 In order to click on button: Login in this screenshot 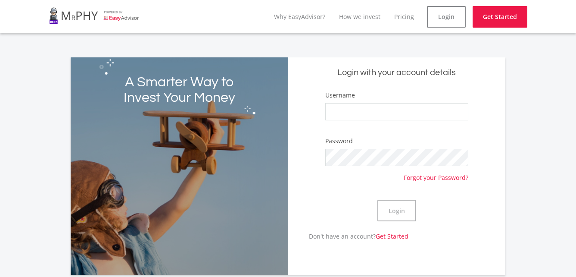, I will do `click(397, 210)`.